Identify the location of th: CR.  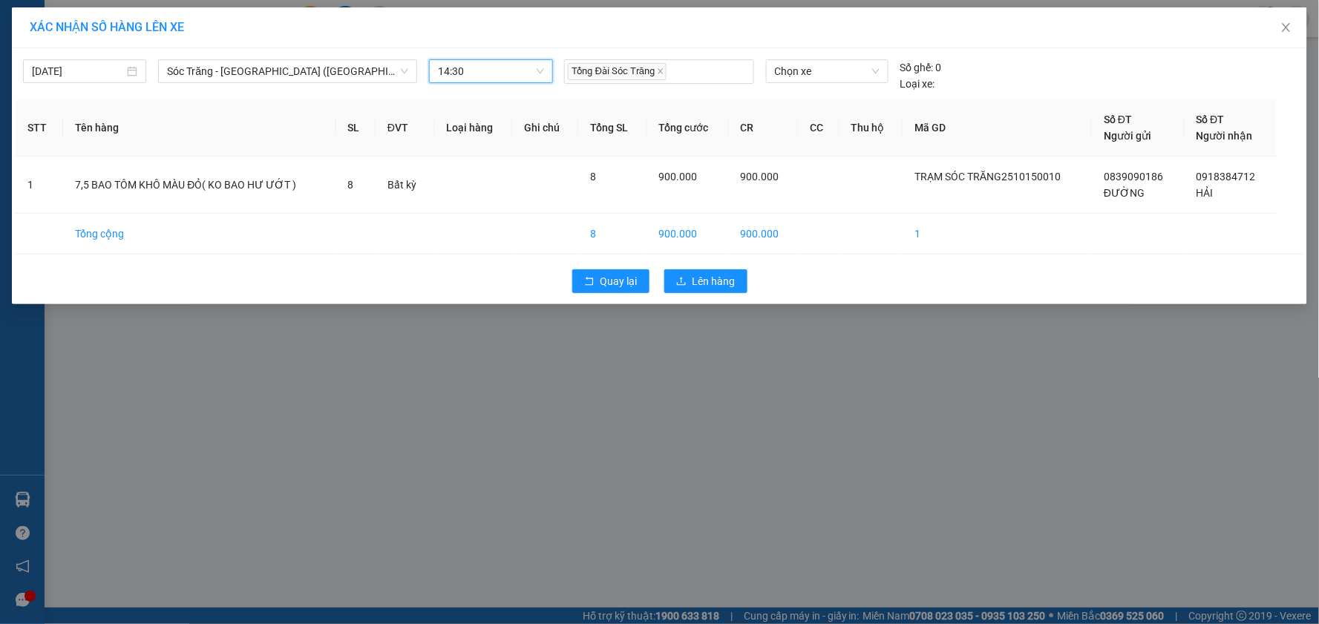
(763, 128).